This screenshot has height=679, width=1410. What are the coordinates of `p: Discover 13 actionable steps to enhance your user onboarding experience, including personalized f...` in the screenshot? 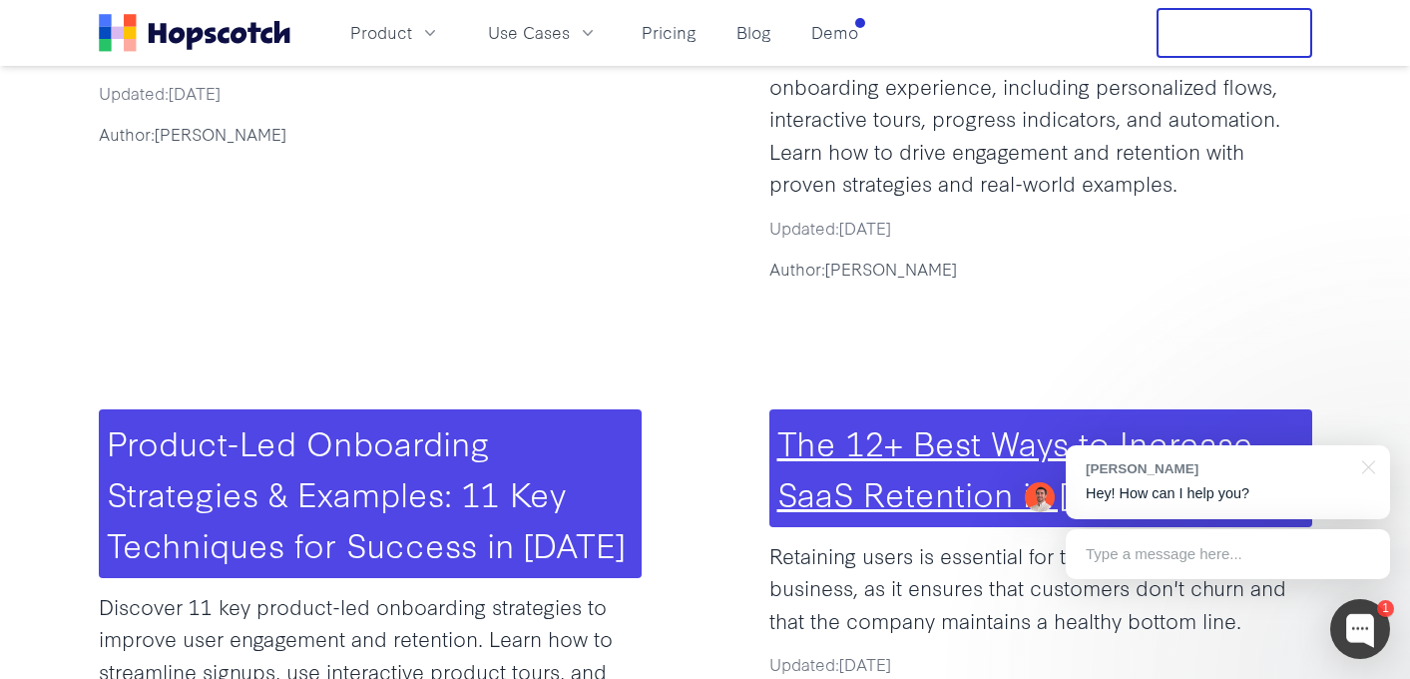 It's located at (1041, 118).